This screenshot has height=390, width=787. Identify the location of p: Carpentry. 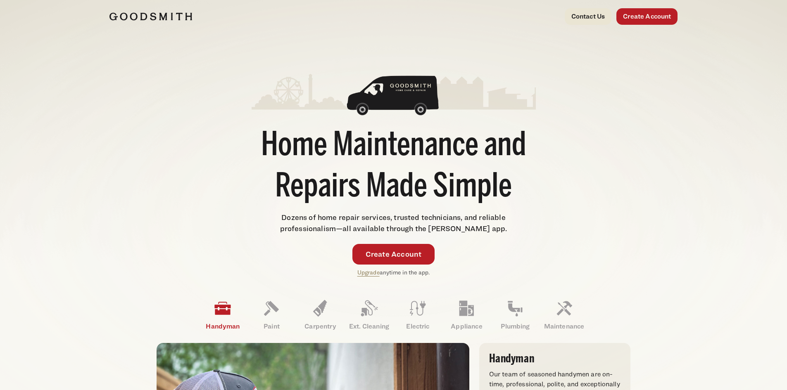
(320, 327).